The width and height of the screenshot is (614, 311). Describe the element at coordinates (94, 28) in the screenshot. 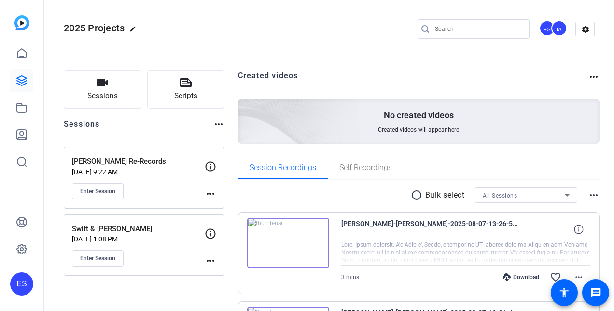

I see `span: 2025 Projects` at that location.